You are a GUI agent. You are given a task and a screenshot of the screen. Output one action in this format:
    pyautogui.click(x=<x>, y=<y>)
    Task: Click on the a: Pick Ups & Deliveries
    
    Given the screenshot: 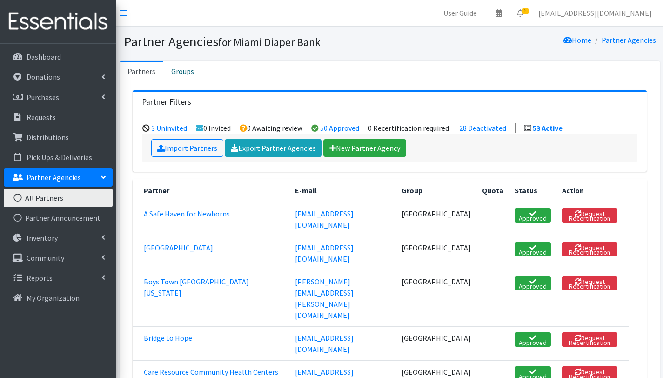 What is the action you would take?
    pyautogui.click(x=58, y=157)
    